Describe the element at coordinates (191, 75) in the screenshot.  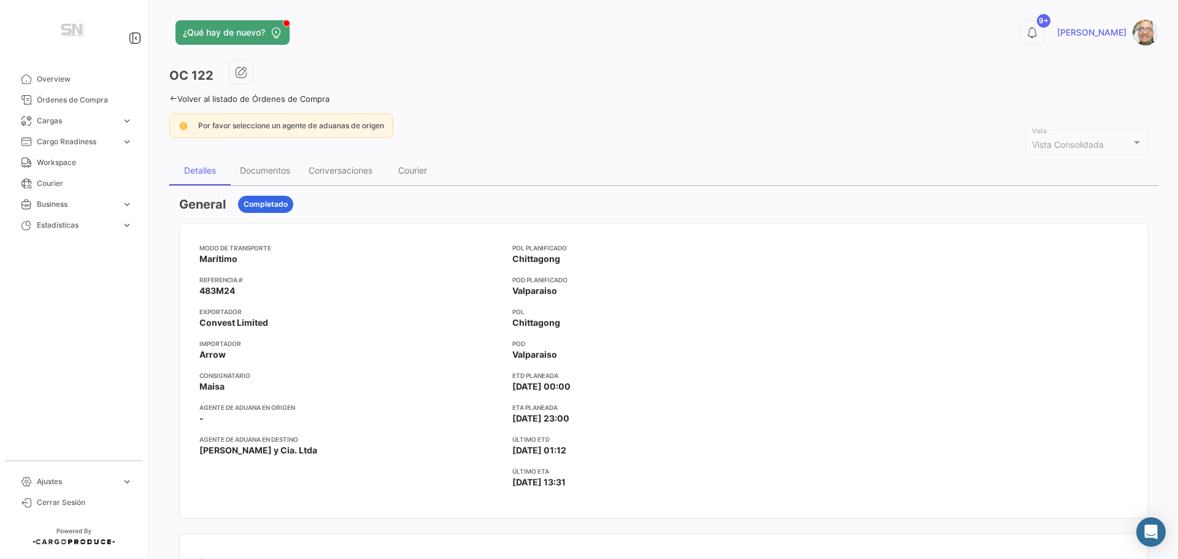
I see `h3: OC 122` at that location.